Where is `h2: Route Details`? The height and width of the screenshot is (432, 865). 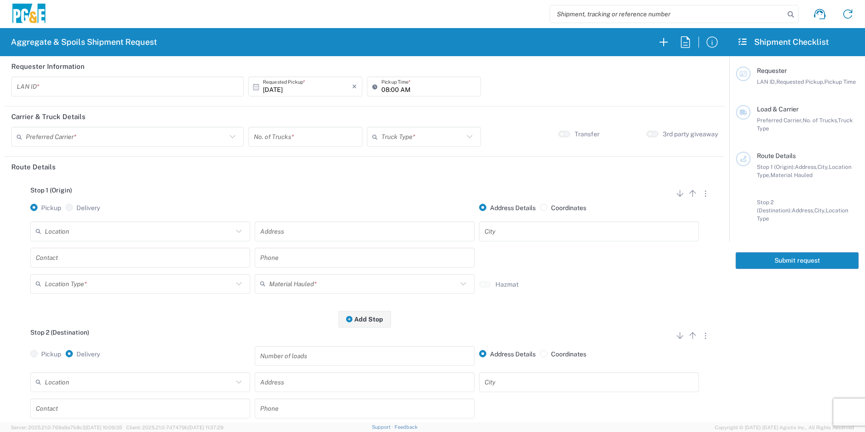
h2: Route Details is located at coordinates (33, 167).